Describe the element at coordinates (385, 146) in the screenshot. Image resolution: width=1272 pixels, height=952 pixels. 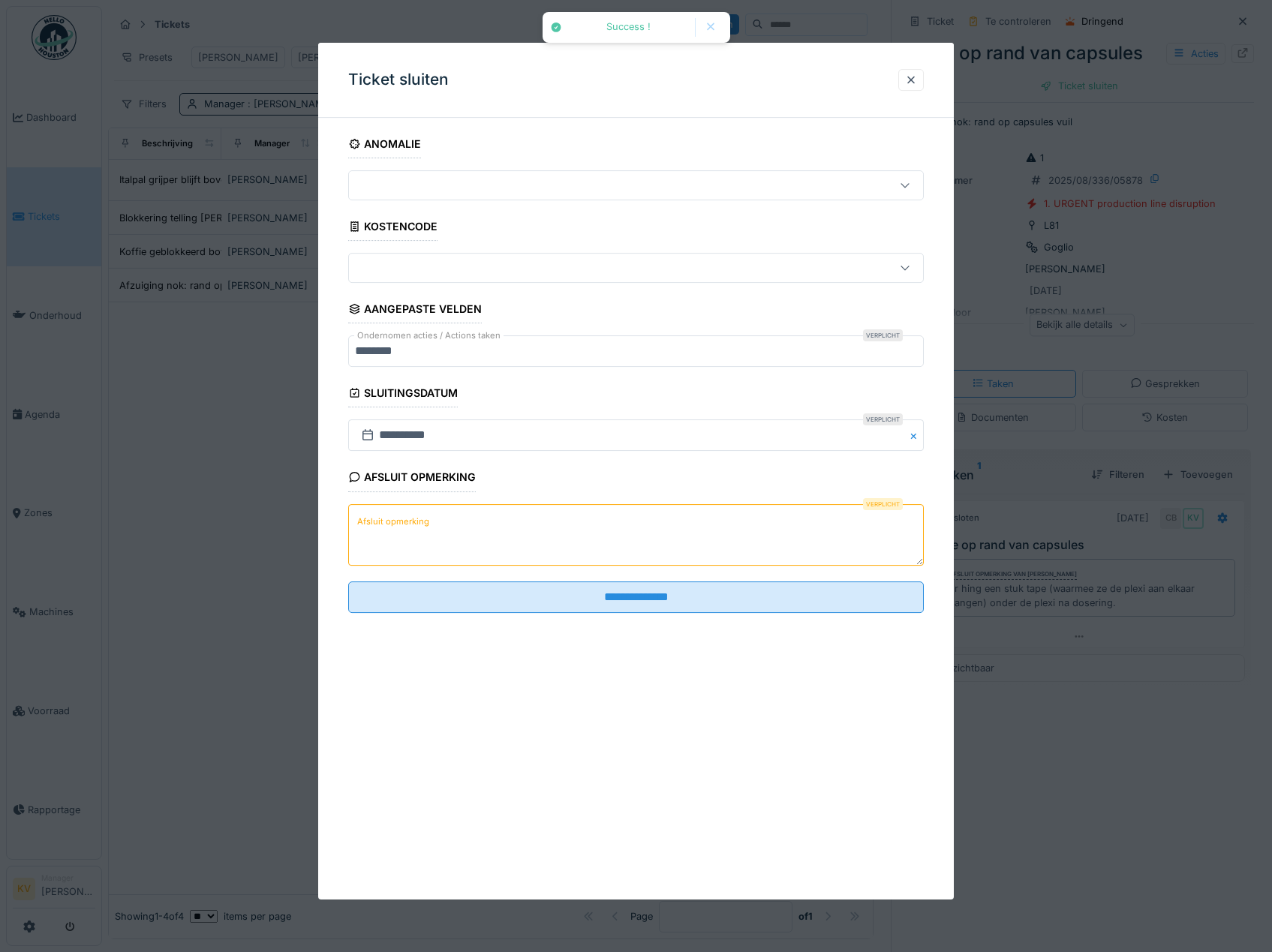
I see `div: Anomalie` at that location.